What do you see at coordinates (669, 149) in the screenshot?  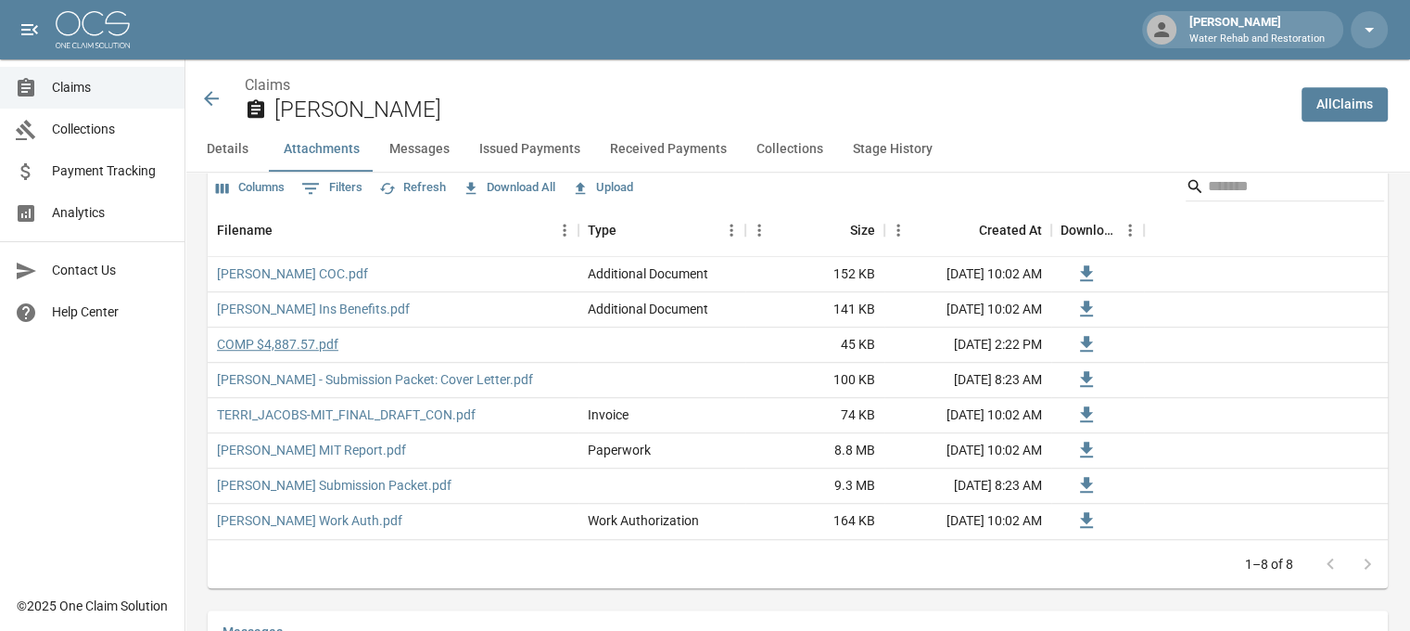 I see `button: Received Payments` at bounding box center [669, 149].